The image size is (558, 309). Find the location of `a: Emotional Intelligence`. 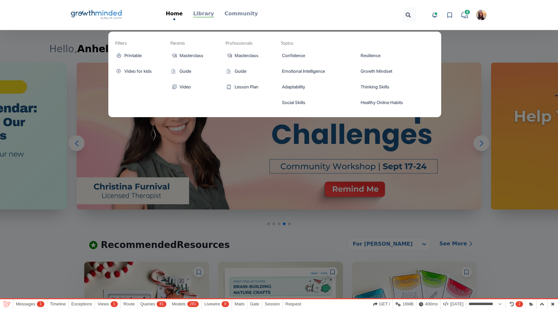

a: Emotional Intelligence is located at coordinates (317, 71).